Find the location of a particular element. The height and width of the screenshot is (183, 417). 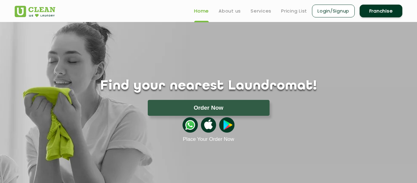

h1: Find your nearest Laundromat! is located at coordinates (209, 86).